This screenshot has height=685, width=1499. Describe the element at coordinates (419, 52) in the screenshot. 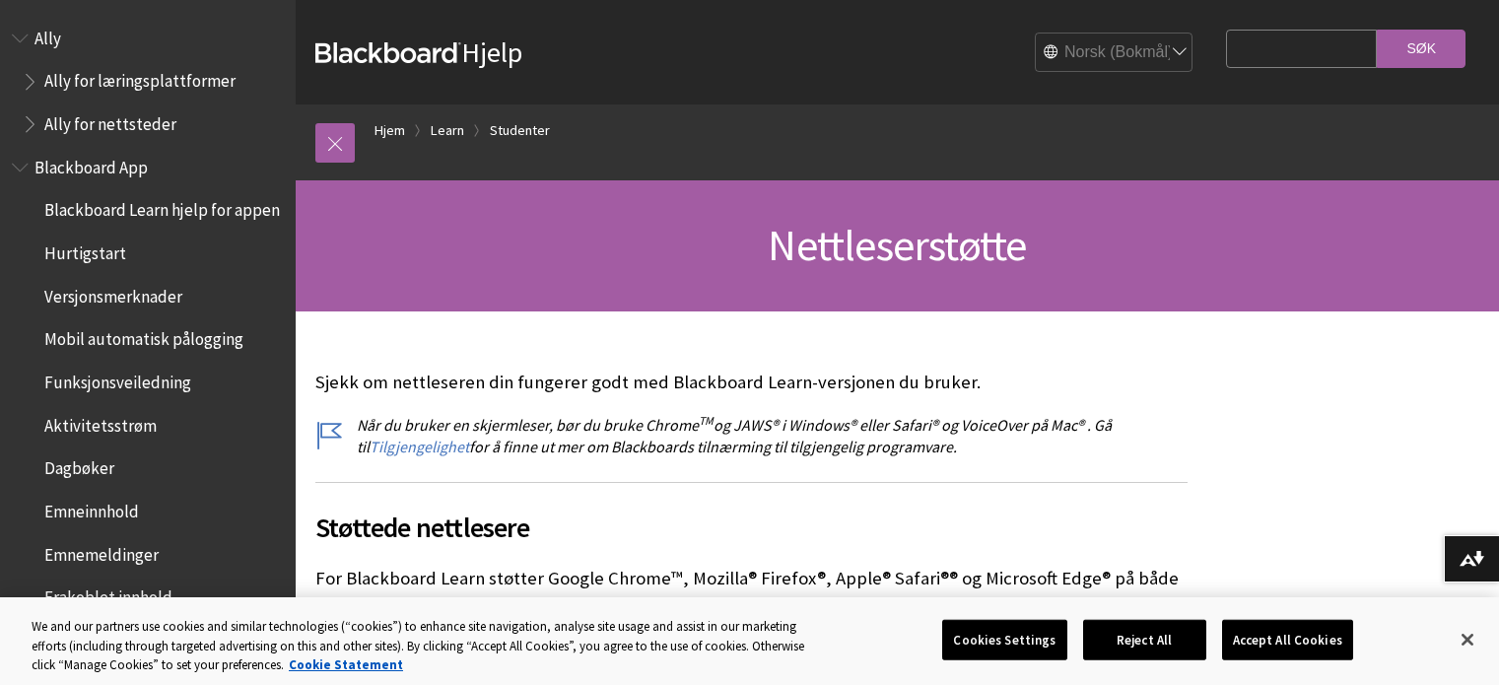

I see `a: BlackboardHjelp` at that location.